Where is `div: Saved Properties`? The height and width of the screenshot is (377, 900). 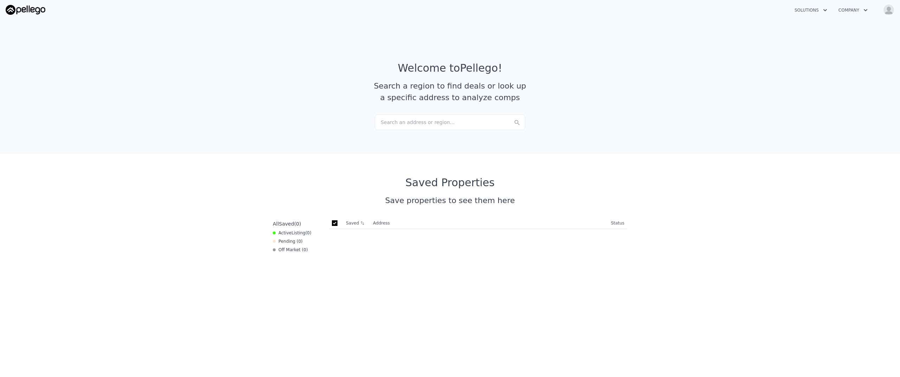 div: Saved Properties is located at coordinates (450, 183).